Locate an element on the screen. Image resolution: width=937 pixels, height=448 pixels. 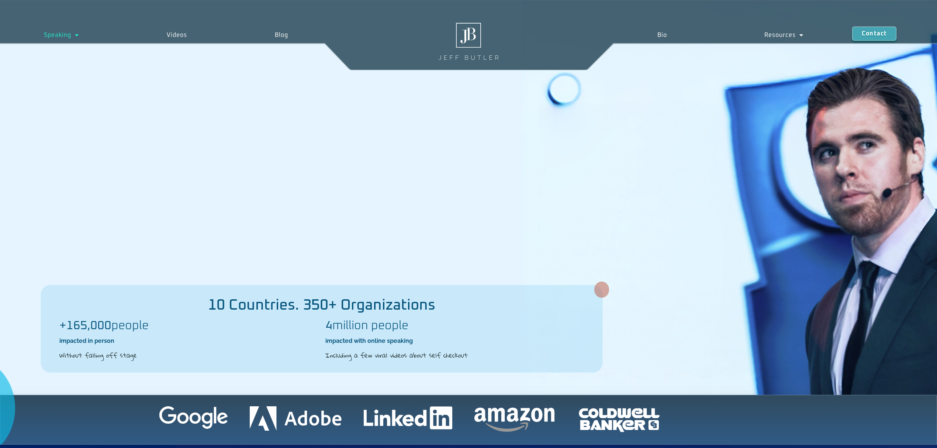
a: Blog is located at coordinates (281, 35).